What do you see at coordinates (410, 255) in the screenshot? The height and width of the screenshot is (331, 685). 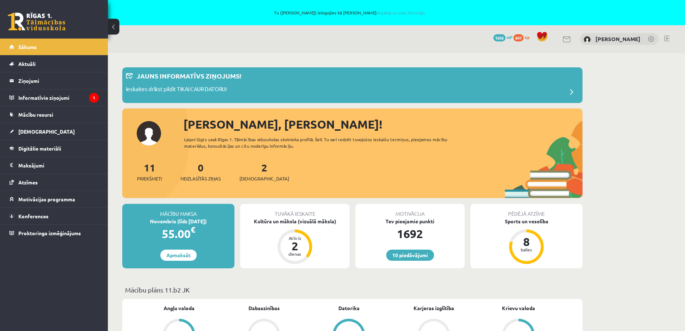 I see `a: 10 piedāvājumi` at bounding box center [410, 255].